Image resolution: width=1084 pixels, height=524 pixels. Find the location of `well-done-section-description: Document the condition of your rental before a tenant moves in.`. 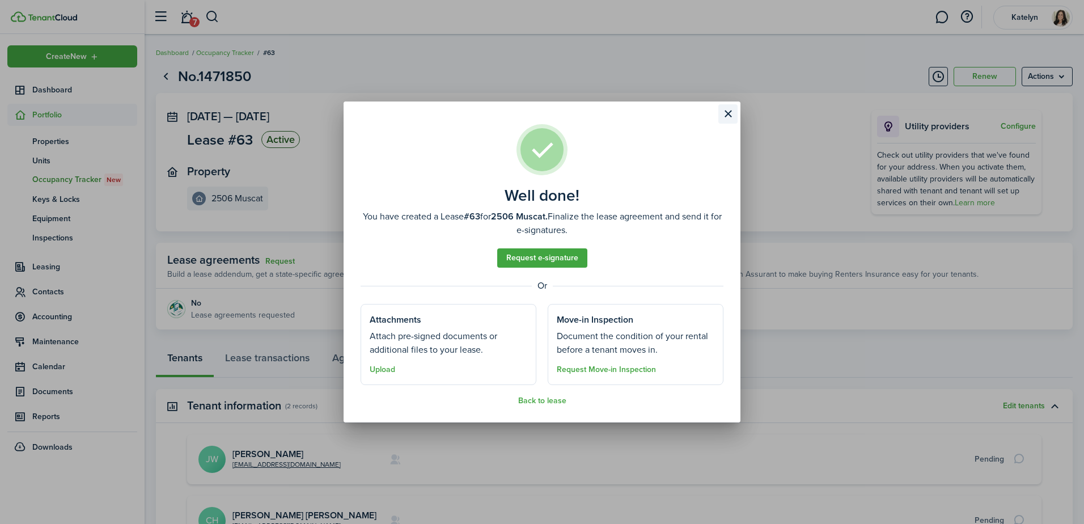

well-done-section-description: Document the condition of your rental before a tenant moves in. is located at coordinates (636, 343).